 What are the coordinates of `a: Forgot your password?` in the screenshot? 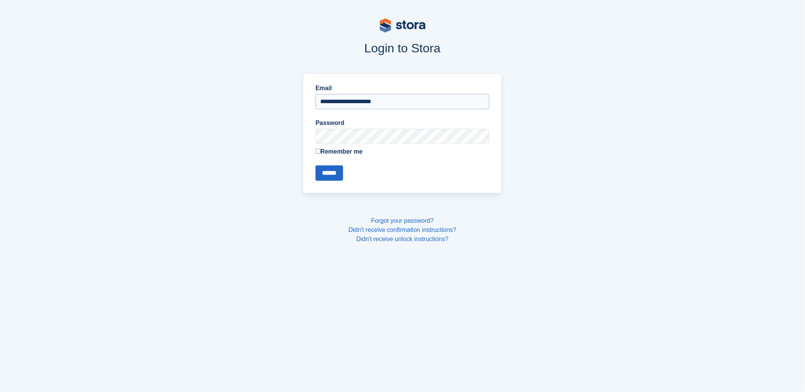 It's located at (403, 220).